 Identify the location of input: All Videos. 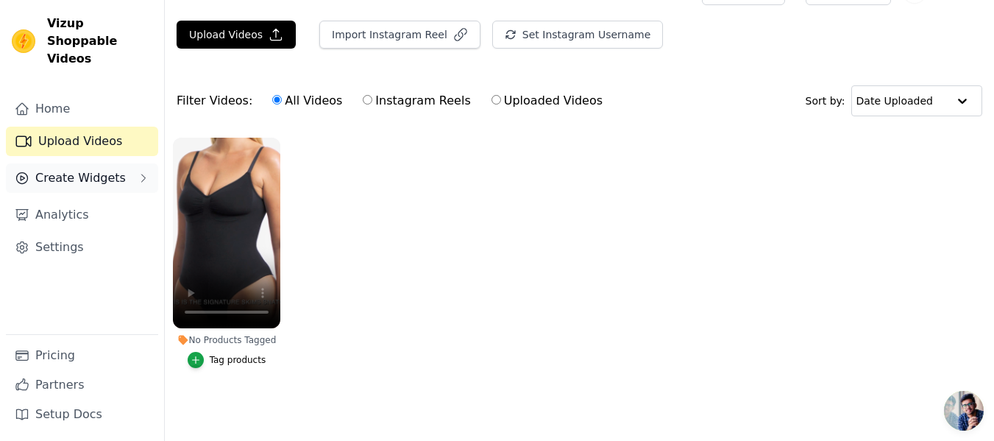
(277, 99).